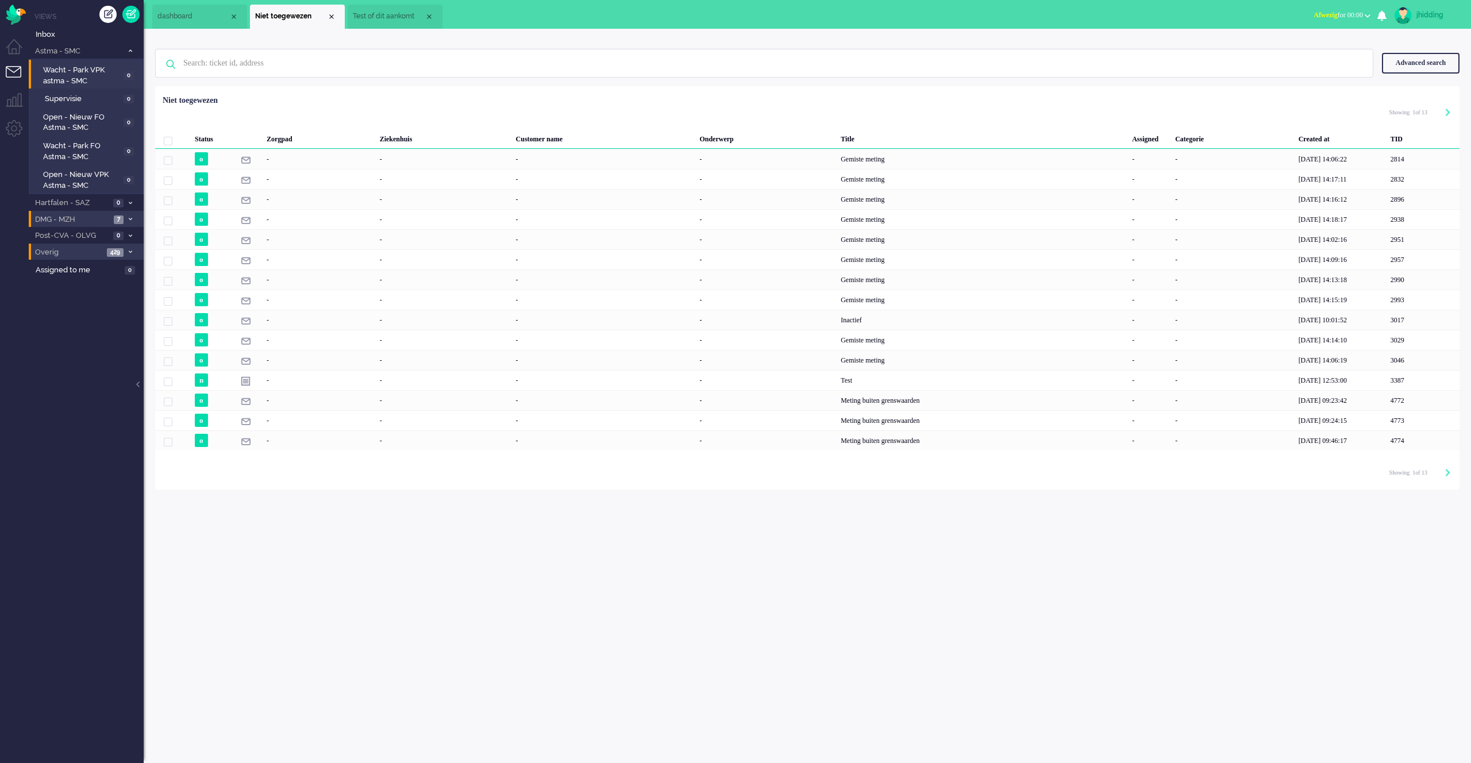  I want to click on a: Assigned to me 0, so click(89, 270).